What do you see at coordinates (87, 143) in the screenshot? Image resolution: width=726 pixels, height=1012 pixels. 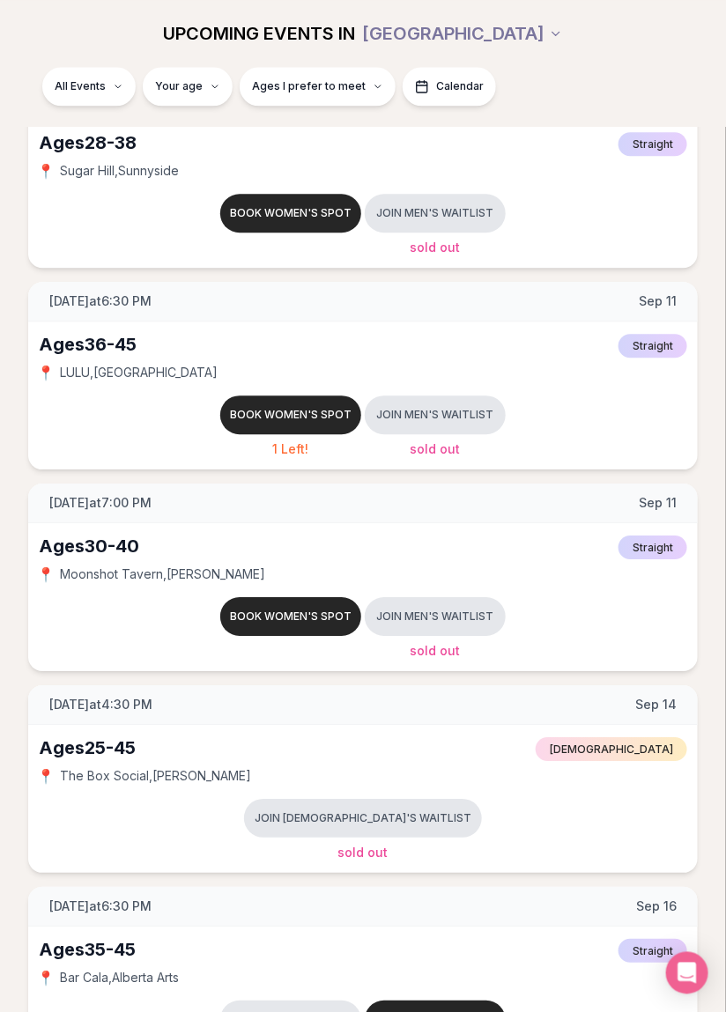 I see `div: Ages 28-38` at bounding box center [87, 143].